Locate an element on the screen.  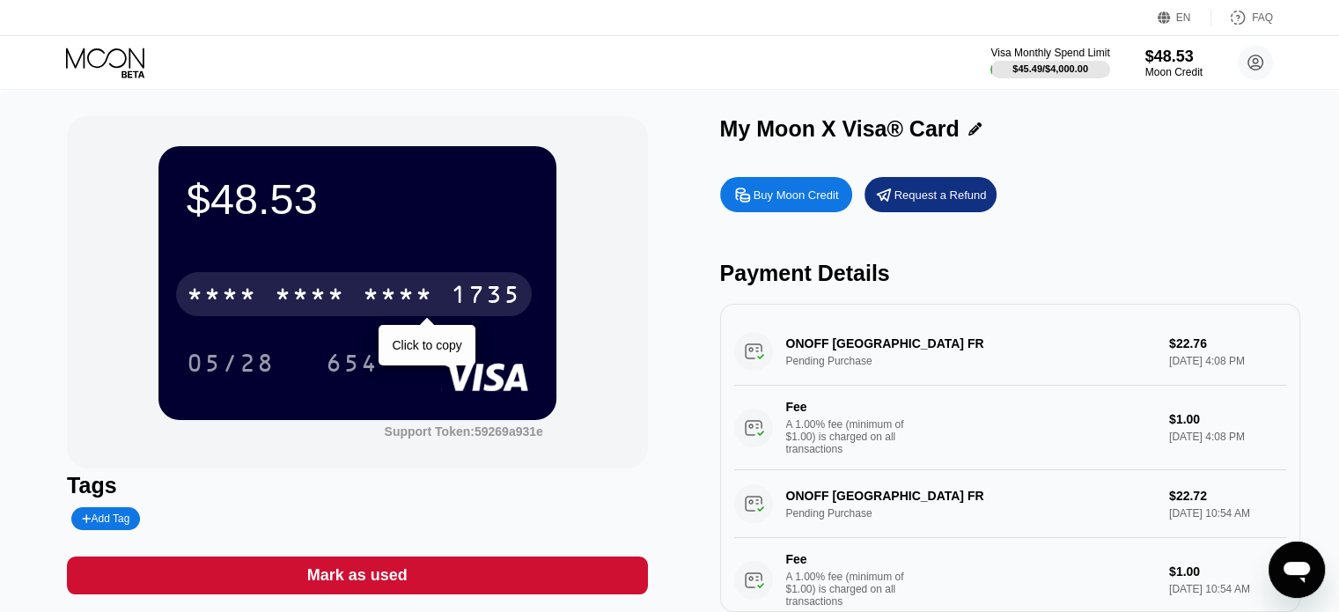
div: Click to copy is located at coordinates (426, 345).